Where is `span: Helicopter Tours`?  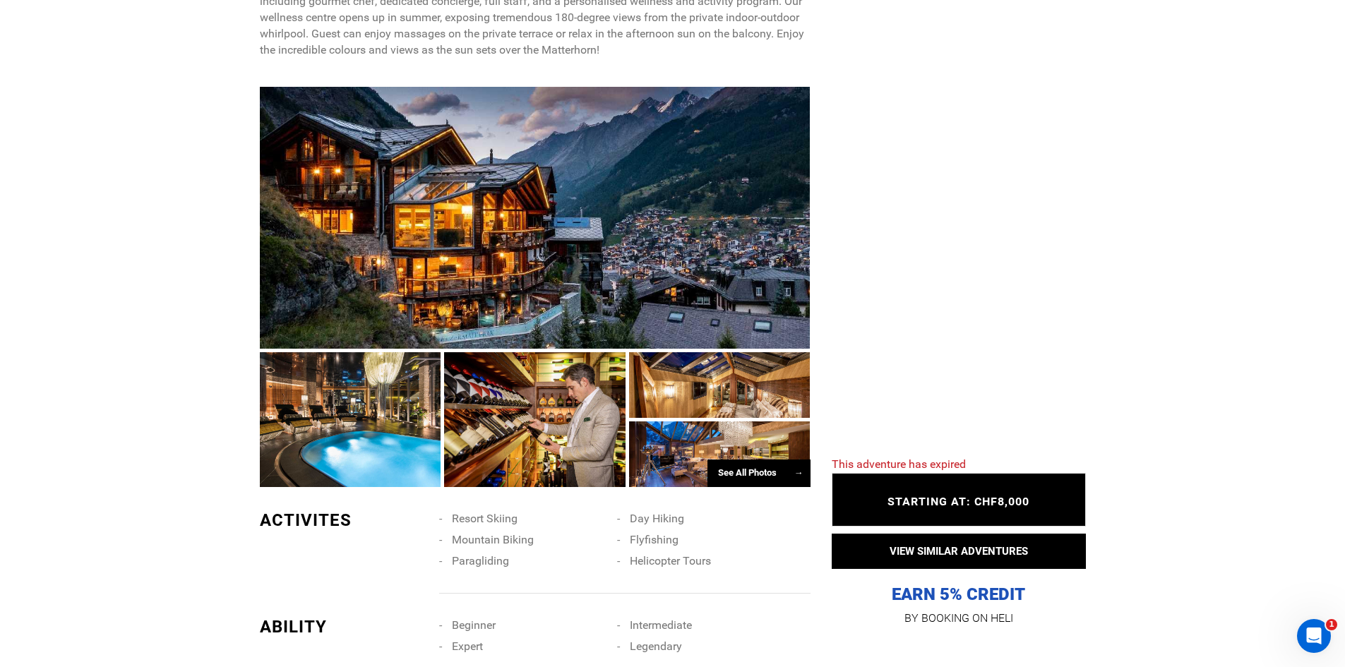 span: Helicopter Tours is located at coordinates (670, 561).